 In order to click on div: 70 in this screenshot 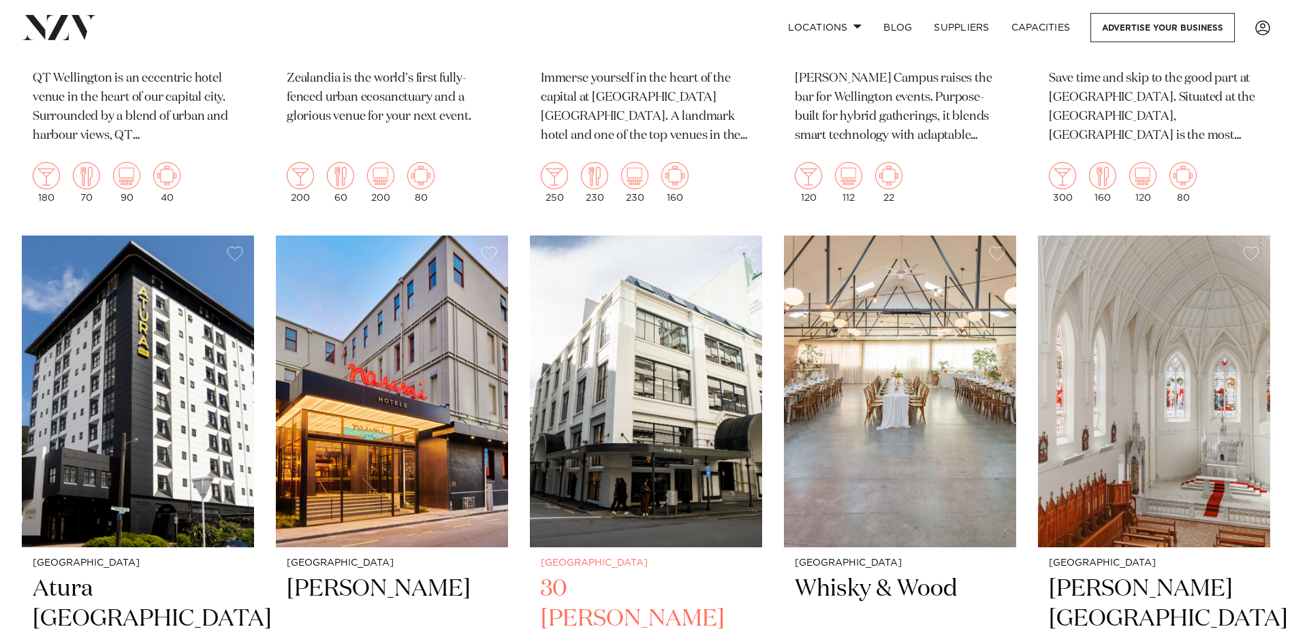, I will do `click(86, 183)`.